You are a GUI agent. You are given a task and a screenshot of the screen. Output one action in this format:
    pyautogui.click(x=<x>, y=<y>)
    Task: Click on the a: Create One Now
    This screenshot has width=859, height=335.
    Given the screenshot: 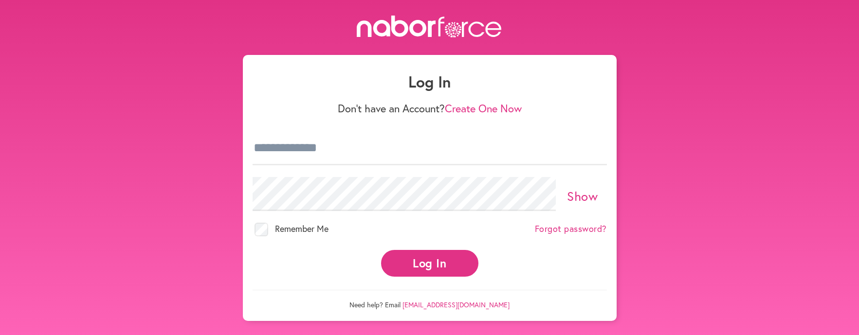 What is the action you would take?
    pyautogui.click(x=483, y=108)
    